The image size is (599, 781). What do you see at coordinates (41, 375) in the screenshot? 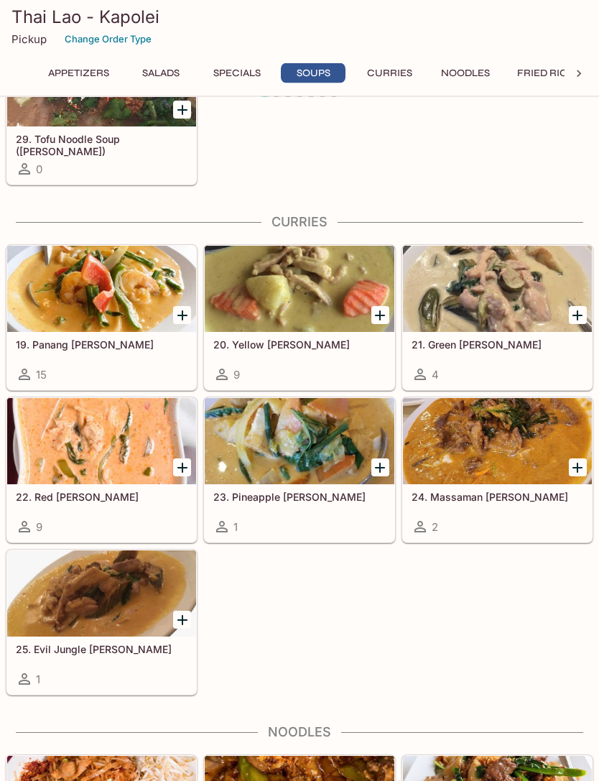
I see `span: 15` at bounding box center [41, 375].